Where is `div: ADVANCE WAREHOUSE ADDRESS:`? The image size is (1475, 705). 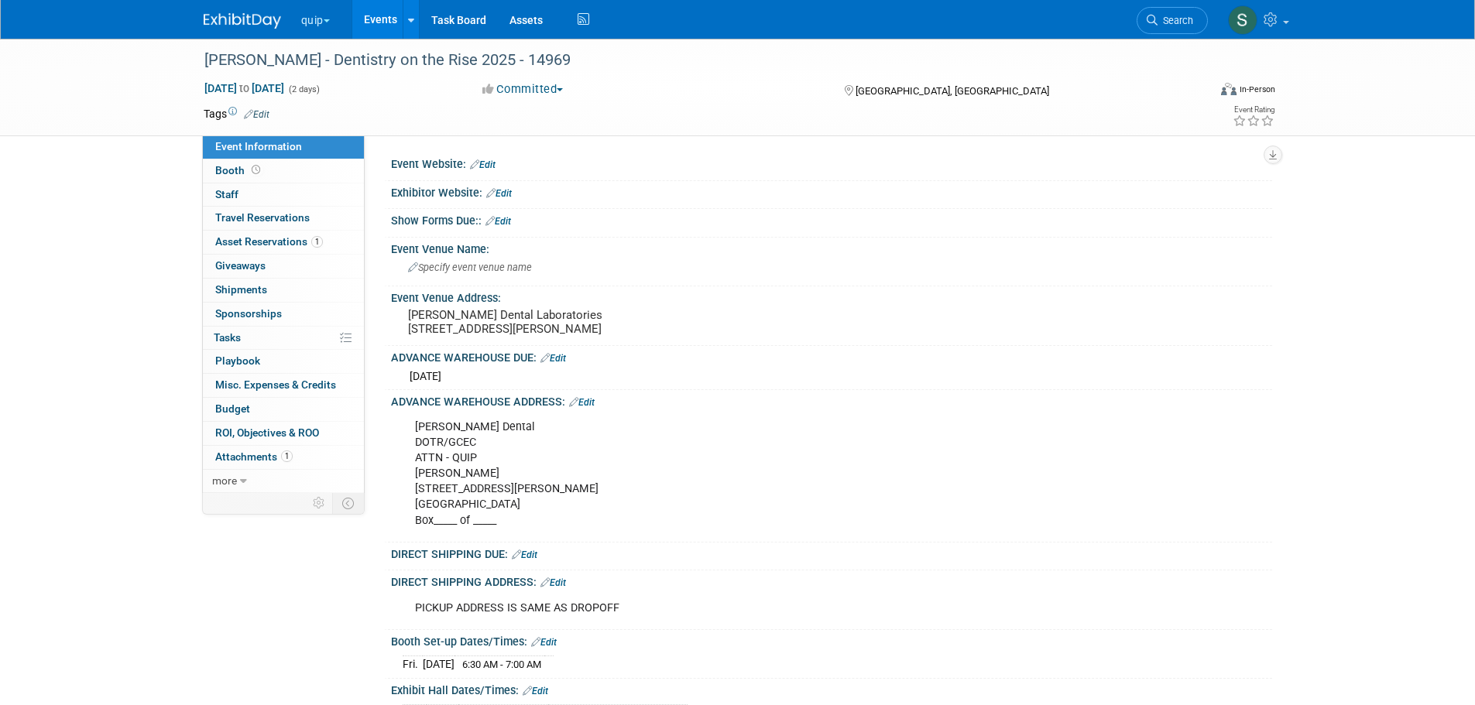 div: ADVANCE WAREHOUSE ADDRESS: is located at coordinates (831, 400).